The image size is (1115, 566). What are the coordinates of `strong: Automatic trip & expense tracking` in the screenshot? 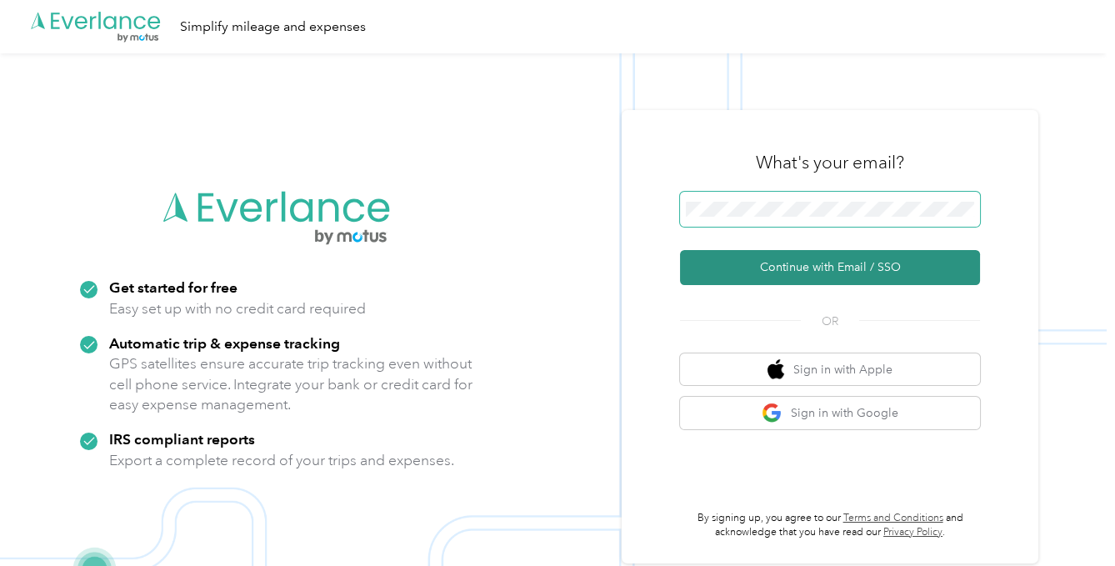 It's located at (224, 343).